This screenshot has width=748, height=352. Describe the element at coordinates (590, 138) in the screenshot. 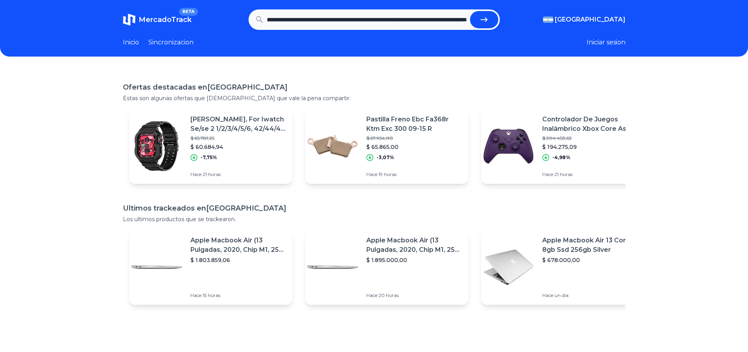

I see `p: $ 204.453,63` at that location.